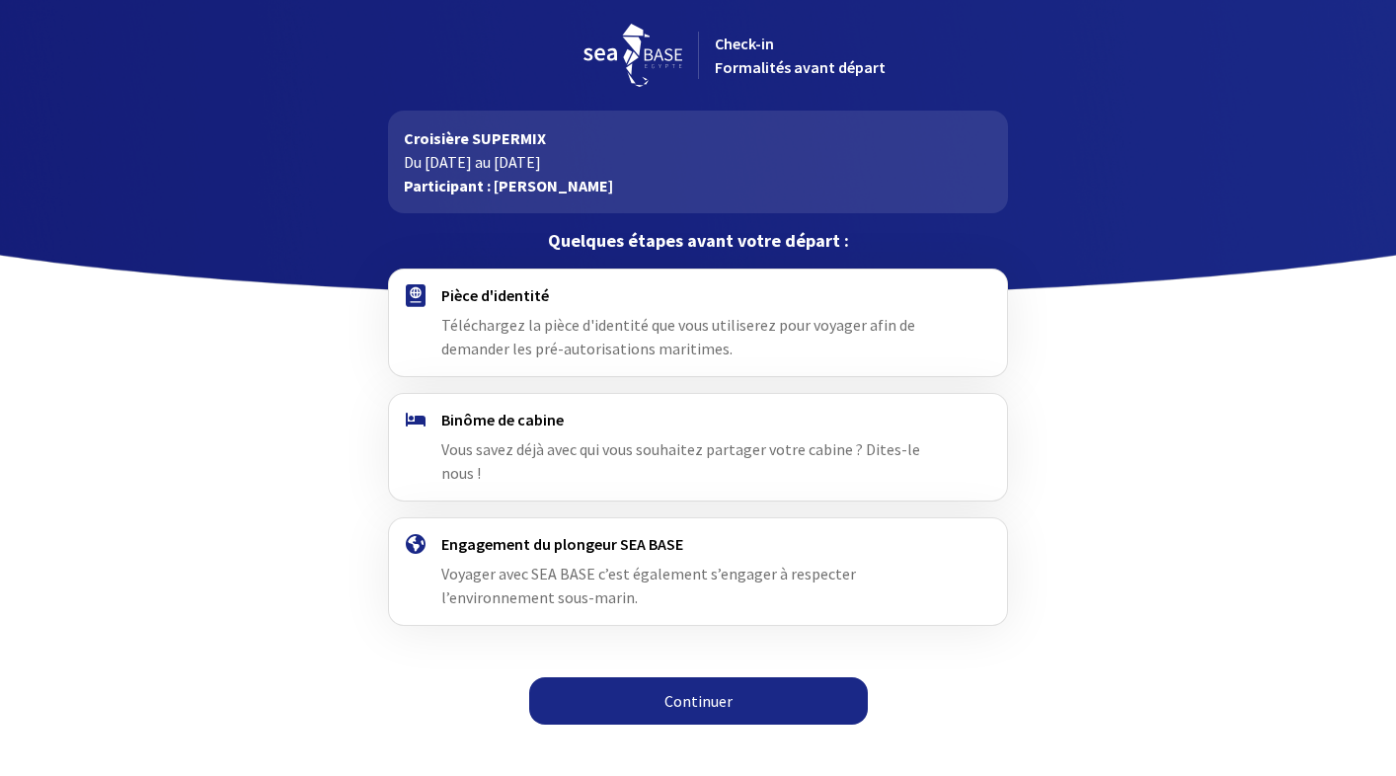  What do you see at coordinates (698, 701) in the screenshot?
I see `a: Continuer` at bounding box center [698, 701].